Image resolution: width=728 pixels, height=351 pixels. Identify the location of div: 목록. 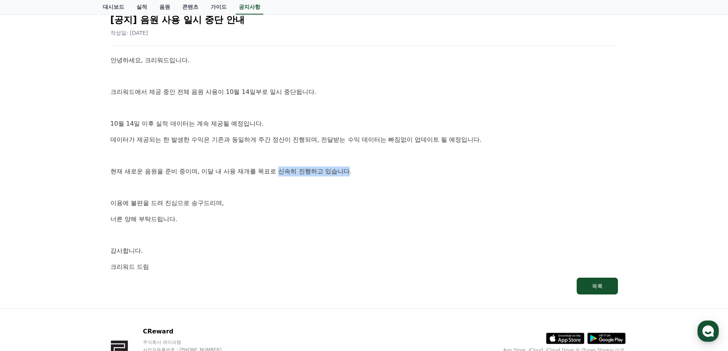
(597, 286).